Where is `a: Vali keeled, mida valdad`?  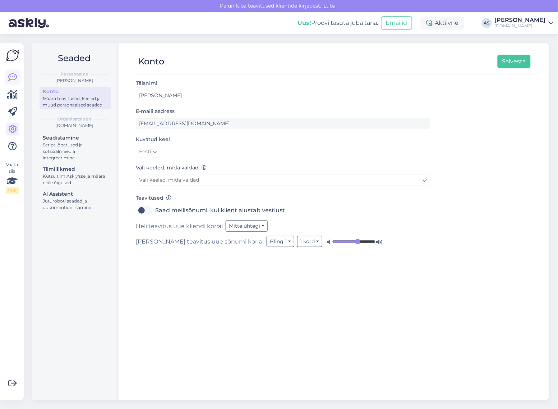 a: Vali keeled, mida valdad is located at coordinates (283, 180).